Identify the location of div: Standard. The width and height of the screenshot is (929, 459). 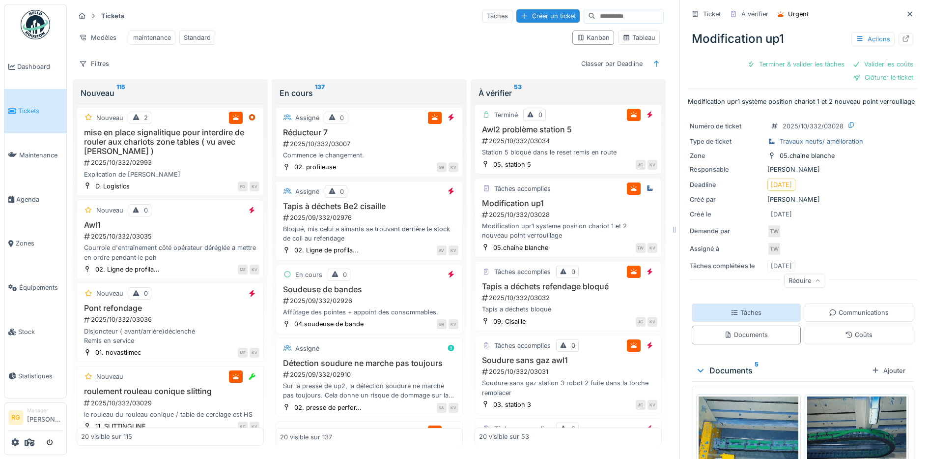
(197, 37).